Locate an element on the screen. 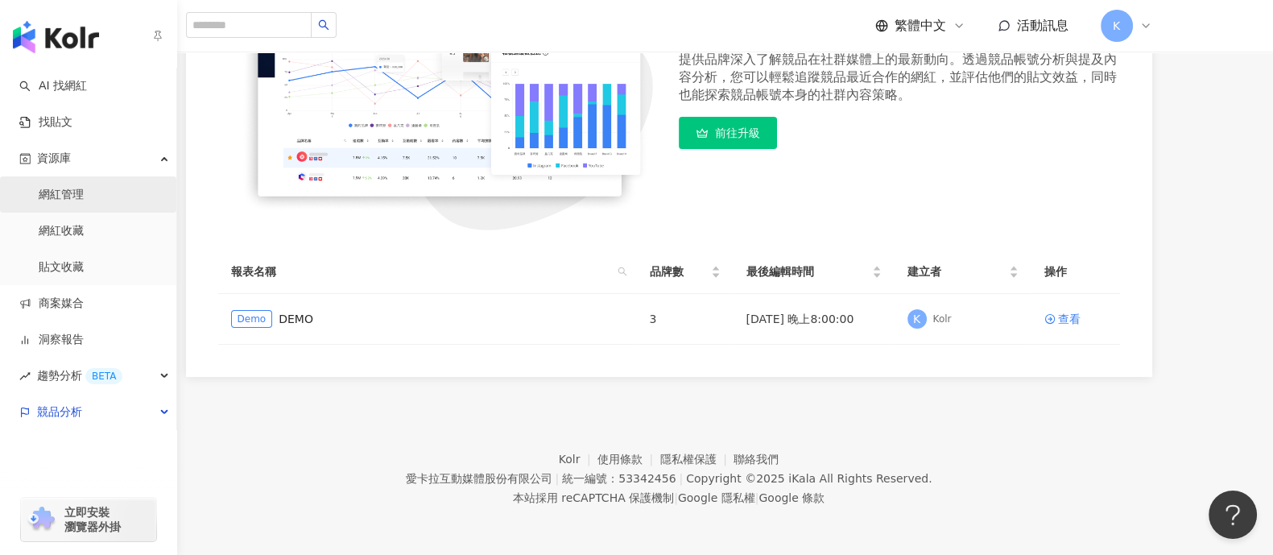  div: Copyright © 2025 All Rights Reserved. is located at coordinates (808, 478).